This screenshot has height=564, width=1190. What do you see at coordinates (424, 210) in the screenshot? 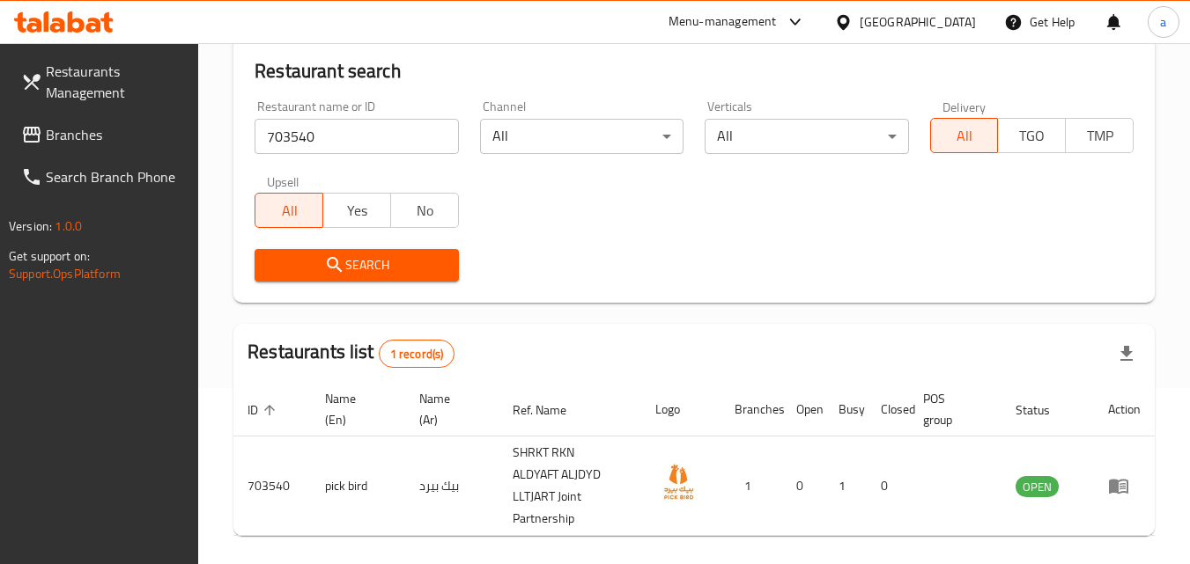
I see `button: No` at bounding box center [424, 210].